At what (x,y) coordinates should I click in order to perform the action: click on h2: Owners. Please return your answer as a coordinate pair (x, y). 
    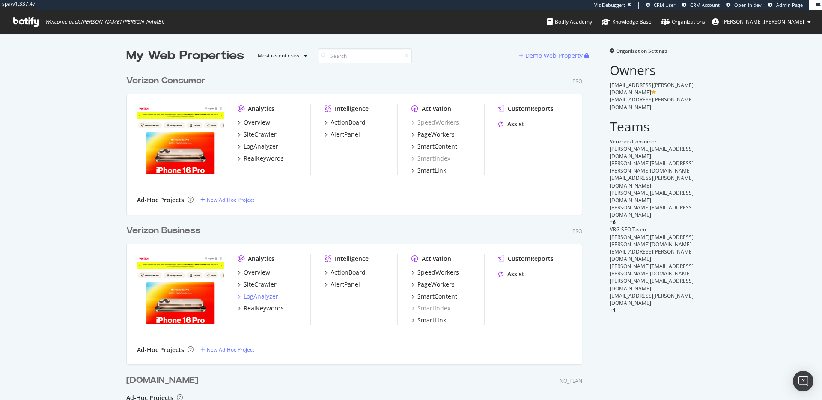
    Looking at the image, I should click on (653, 70).